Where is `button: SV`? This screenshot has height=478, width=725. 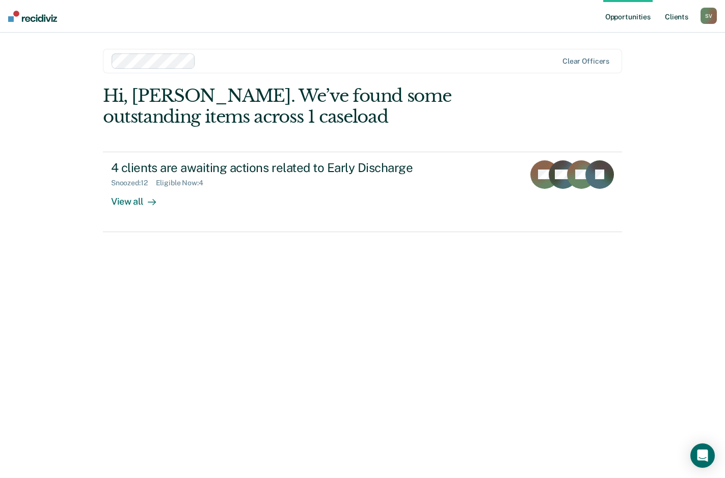
button: SV is located at coordinates (708, 16).